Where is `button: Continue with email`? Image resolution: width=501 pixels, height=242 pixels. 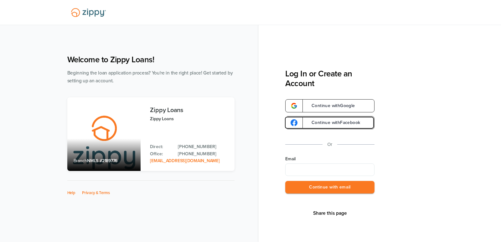 button: Continue with email is located at coordinates (329, 187).